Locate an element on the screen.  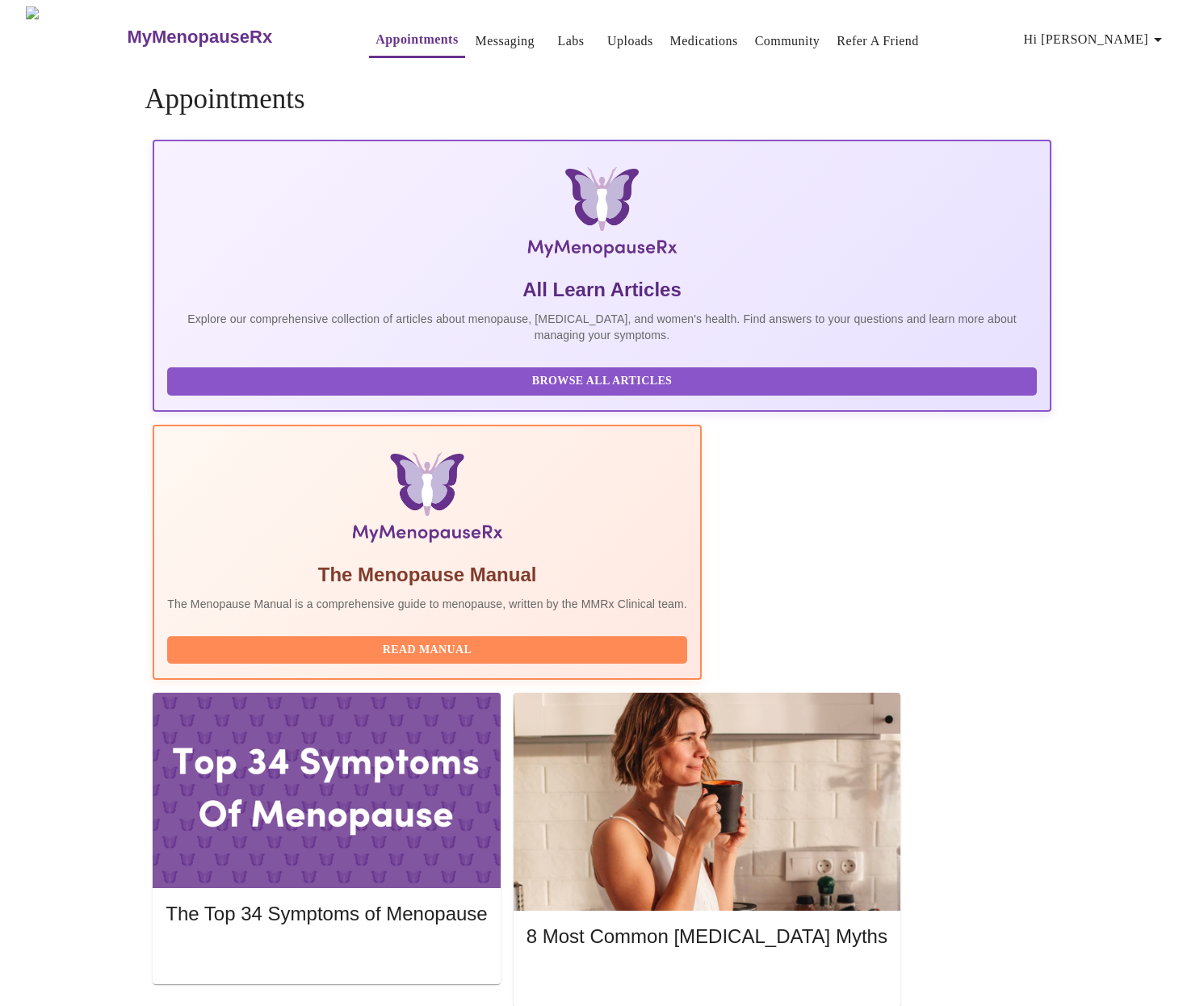
a: Community is located at coordinates (787, 41).